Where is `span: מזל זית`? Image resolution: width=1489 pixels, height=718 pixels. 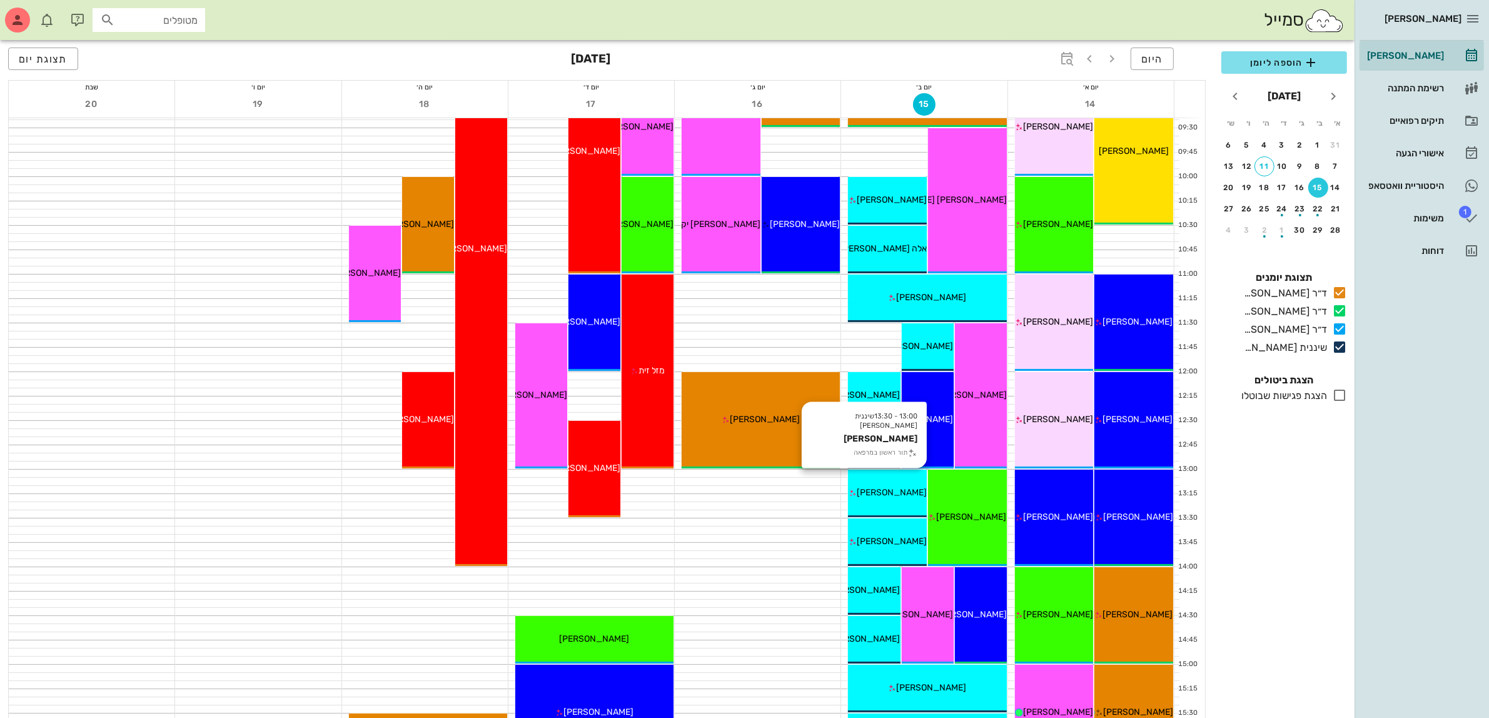 span: מזל זית is located at coordinates (652, 370).